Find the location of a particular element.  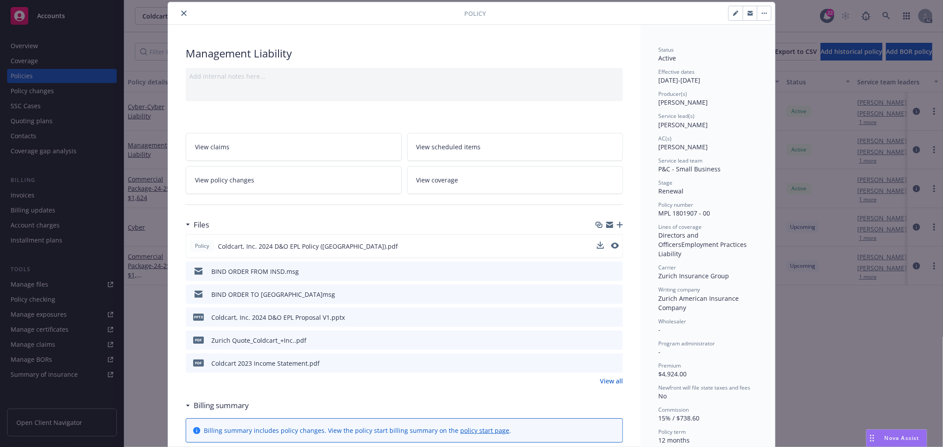

span: Service lead team is located at coordinates (680, 160).